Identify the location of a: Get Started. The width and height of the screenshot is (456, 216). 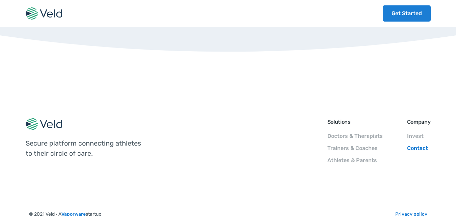
(407, 13).